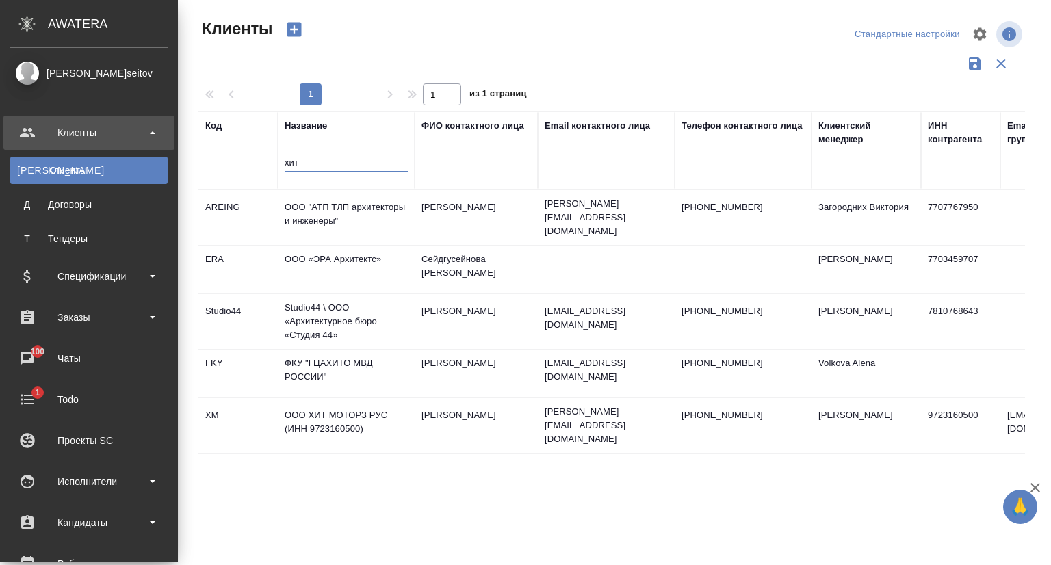  I want to click on a: 100Чаты, so click(89, 359).